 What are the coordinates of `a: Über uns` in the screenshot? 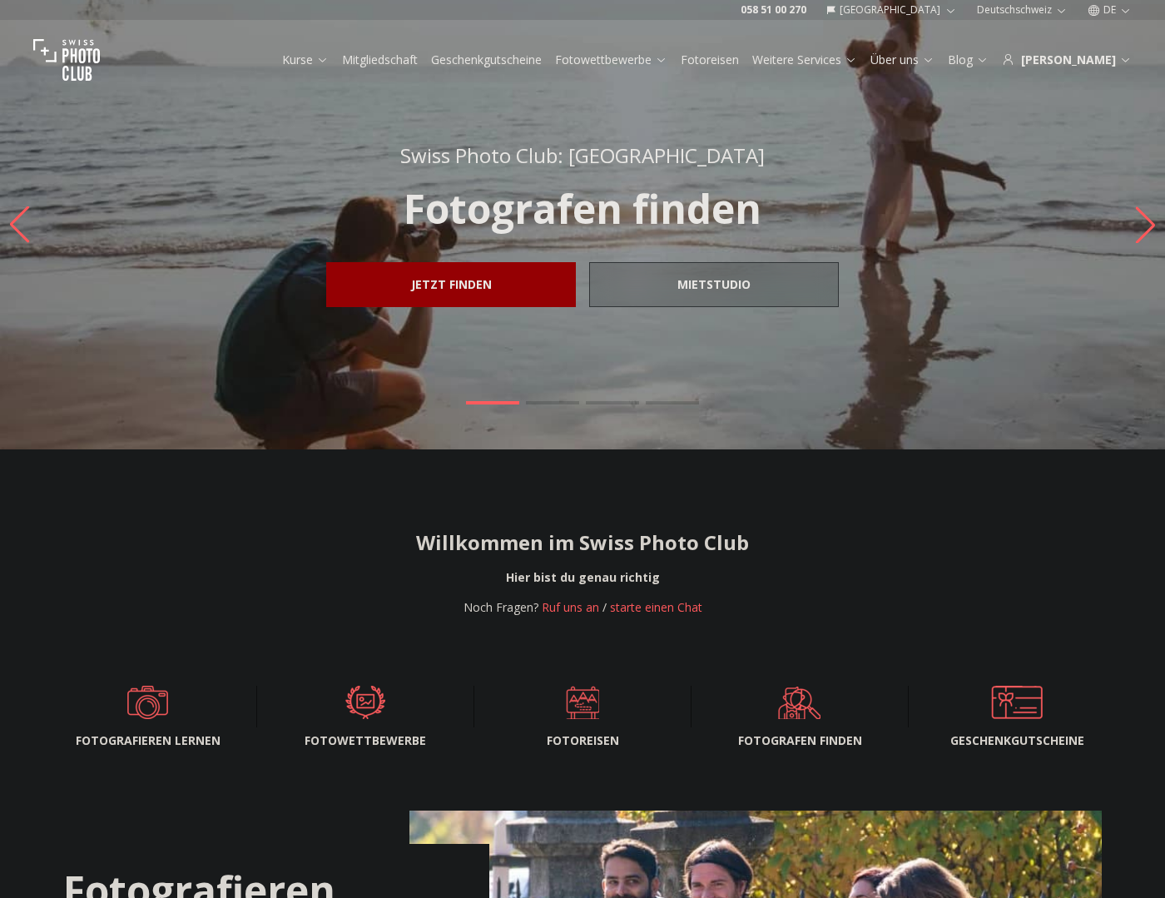 It's located at (902, 60).